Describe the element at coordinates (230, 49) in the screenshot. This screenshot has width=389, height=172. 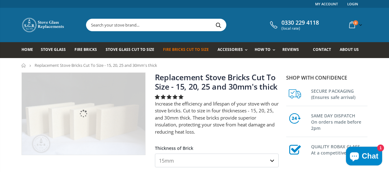
I see `span: Accessories` at that location.